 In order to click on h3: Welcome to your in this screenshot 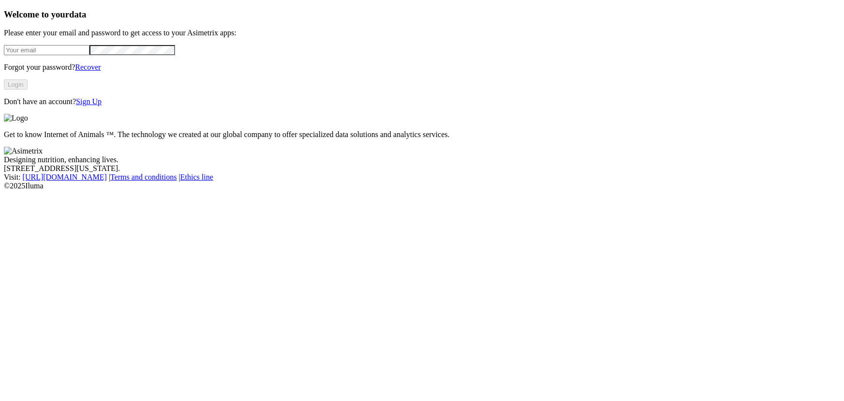, I will do `click(422, 15)`.